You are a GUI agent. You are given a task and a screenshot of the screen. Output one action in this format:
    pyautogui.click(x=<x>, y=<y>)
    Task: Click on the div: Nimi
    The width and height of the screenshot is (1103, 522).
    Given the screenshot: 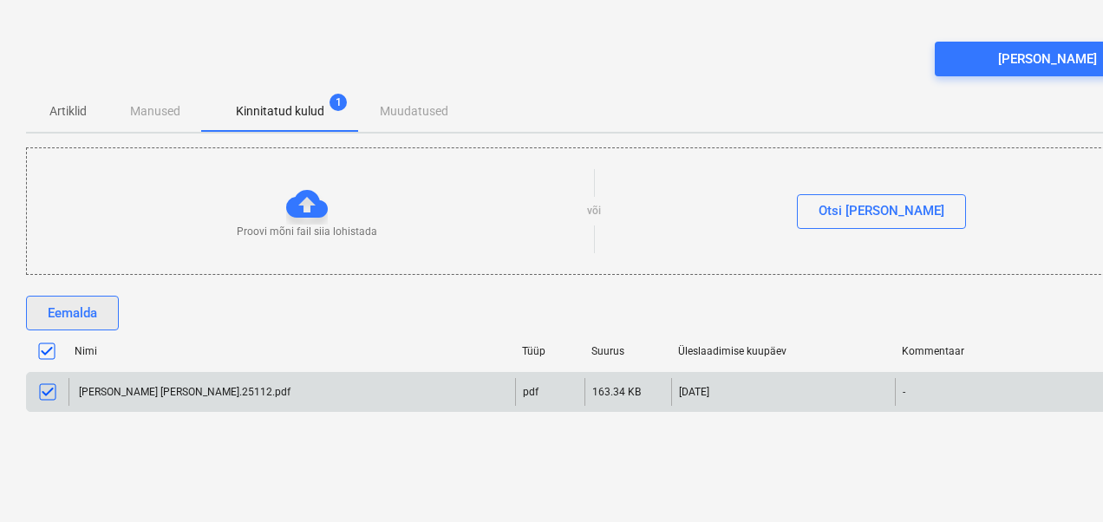 What is the action you would take?
    pyautogui.click(x=291, y=351)
    